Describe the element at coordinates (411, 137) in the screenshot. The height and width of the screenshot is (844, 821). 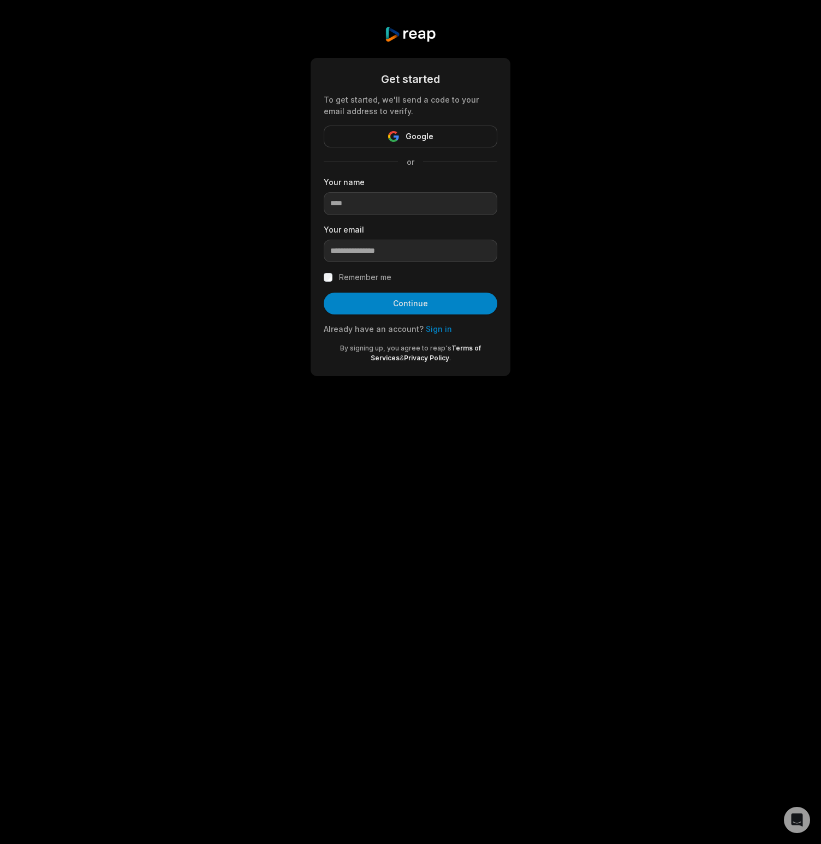
I see `button: Google` at that location.